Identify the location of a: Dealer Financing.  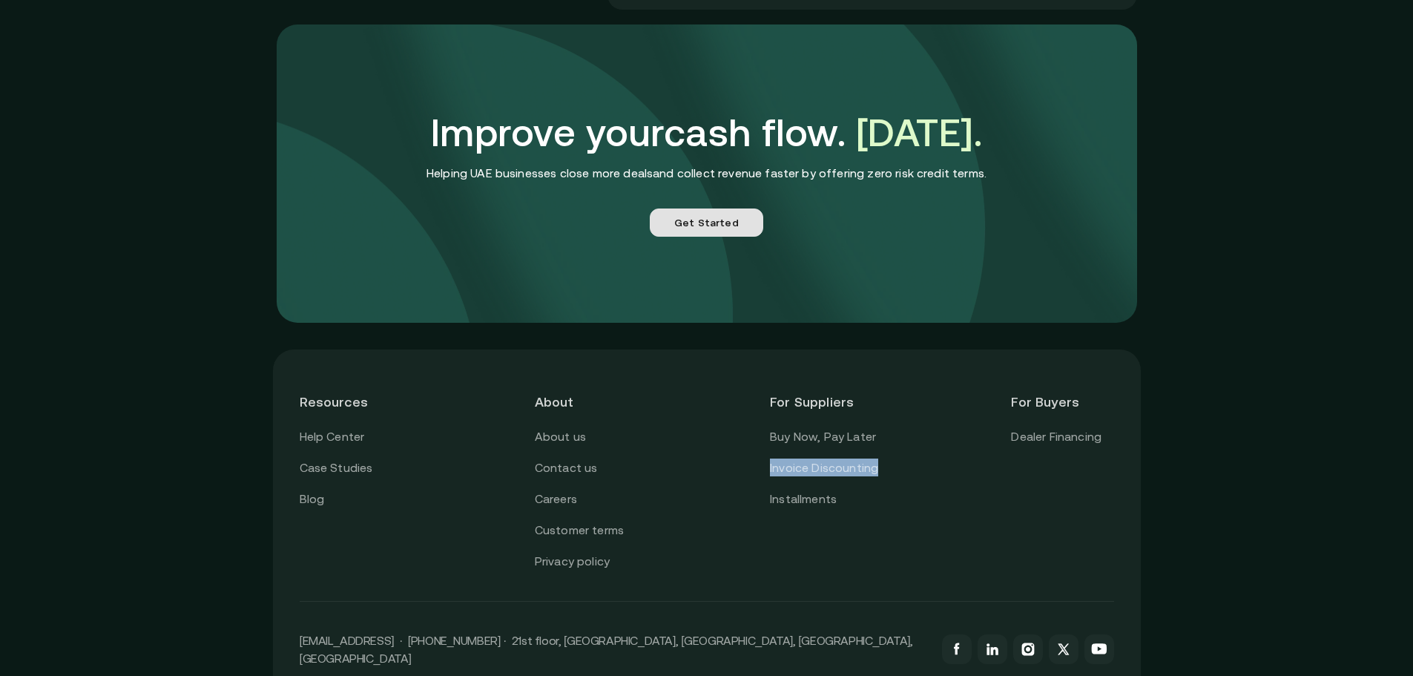
(1056, 437).